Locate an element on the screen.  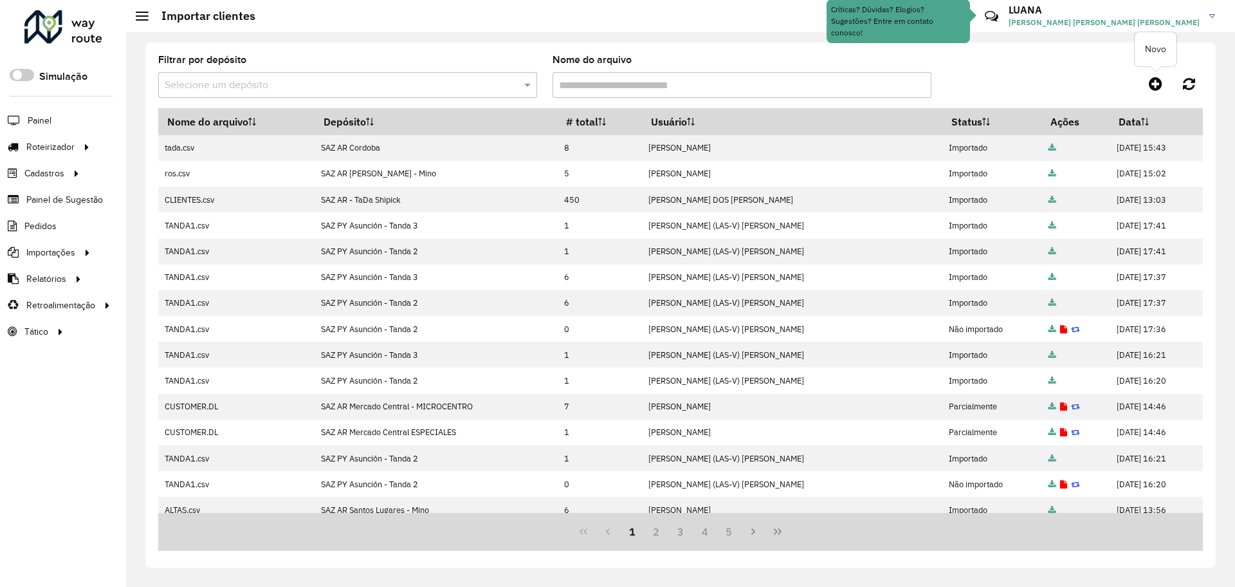
label: Filtrar por depósito is located at coordinates (202, 60).